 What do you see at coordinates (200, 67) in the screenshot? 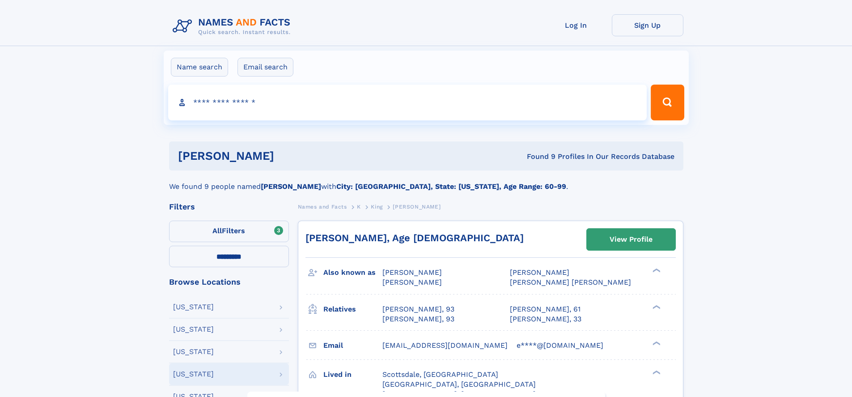
I see `label: Name search` at bounding box center [200, 67].